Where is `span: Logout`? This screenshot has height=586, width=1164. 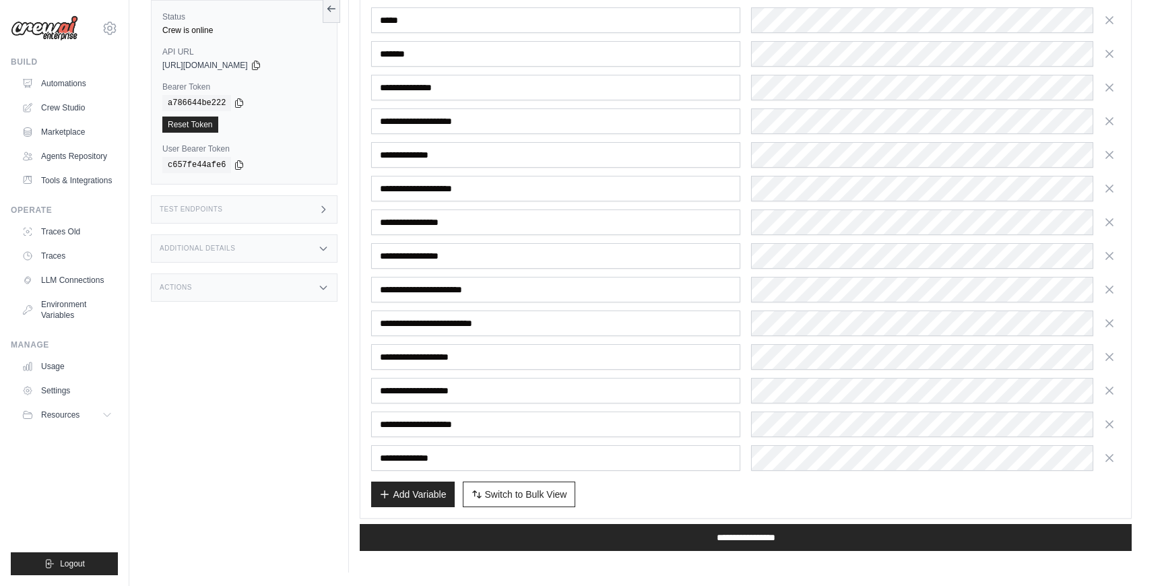
span: Logout is located at coordinates (72, 564).